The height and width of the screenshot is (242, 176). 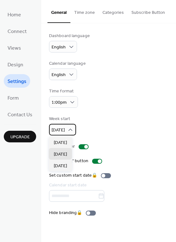 What do you see at coordinates (15, 64) in the screenshot?
I see `a: Design` at bounding box center [15, 64].